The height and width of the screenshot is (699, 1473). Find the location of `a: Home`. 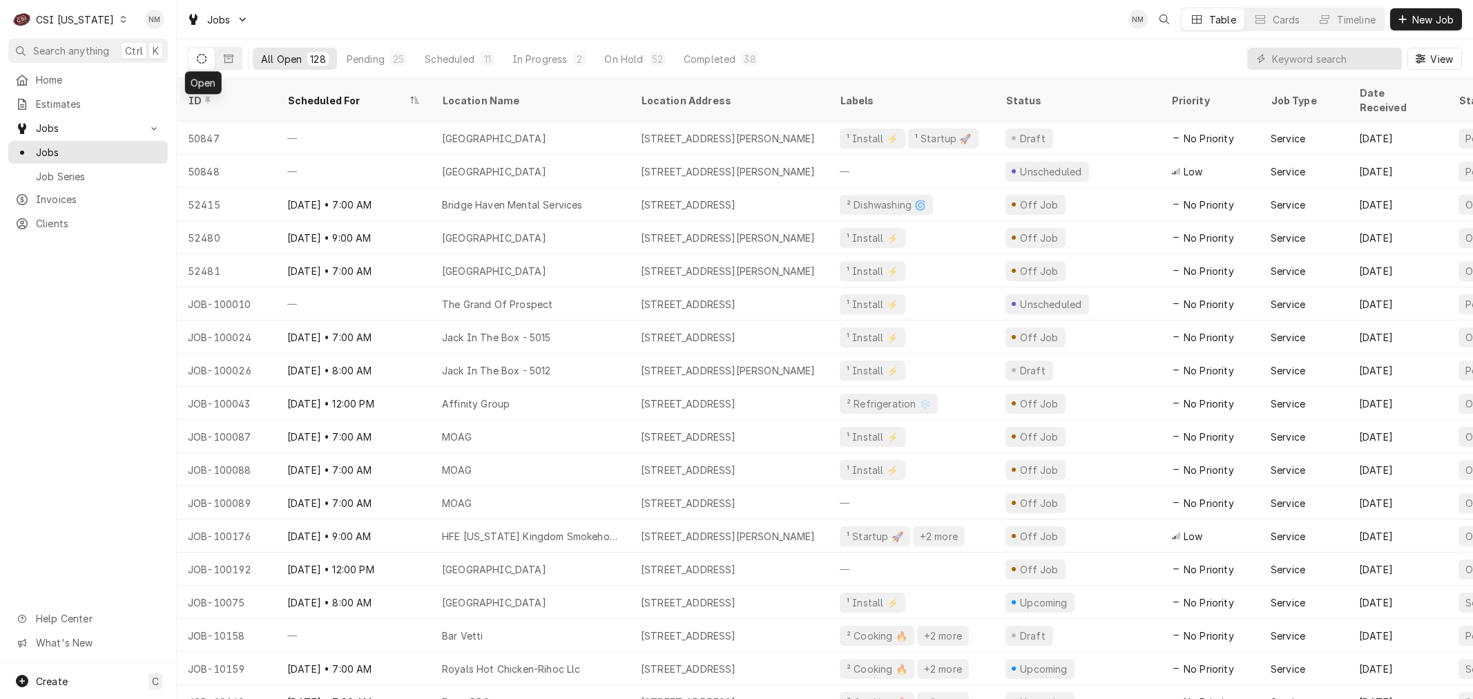

a: Home is located at coordinates (88, 79).